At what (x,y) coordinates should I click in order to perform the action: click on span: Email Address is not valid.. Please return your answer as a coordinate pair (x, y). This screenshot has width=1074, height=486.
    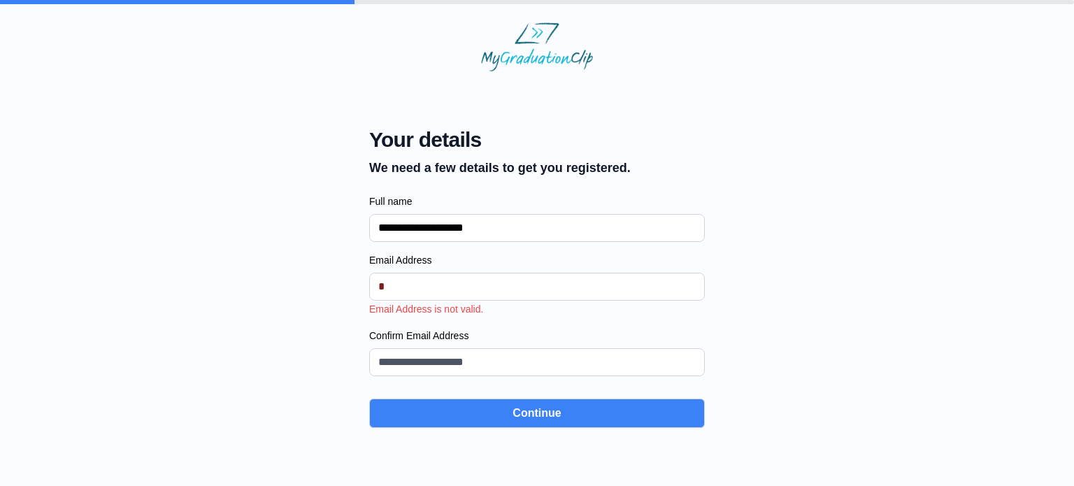
    Looking at the image, I should click on (426, 309).